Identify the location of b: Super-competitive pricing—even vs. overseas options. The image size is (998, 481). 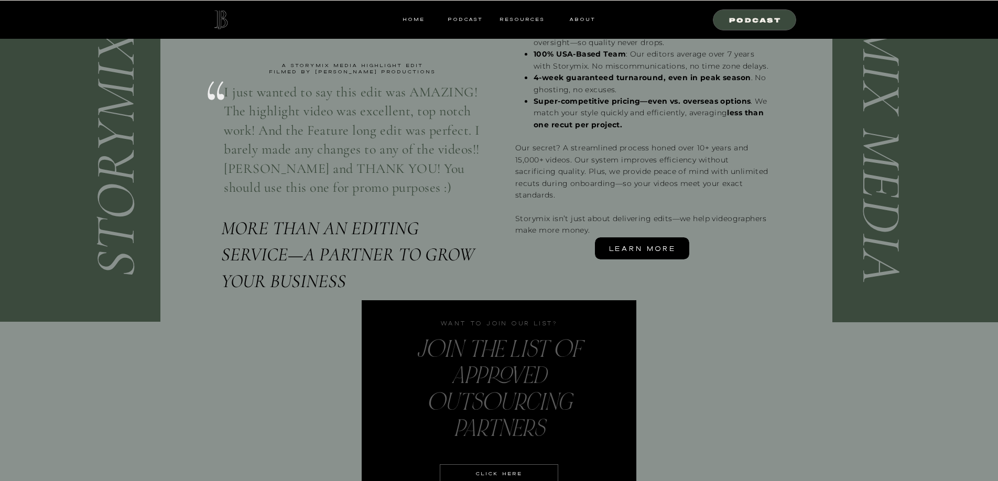
(642, 101).